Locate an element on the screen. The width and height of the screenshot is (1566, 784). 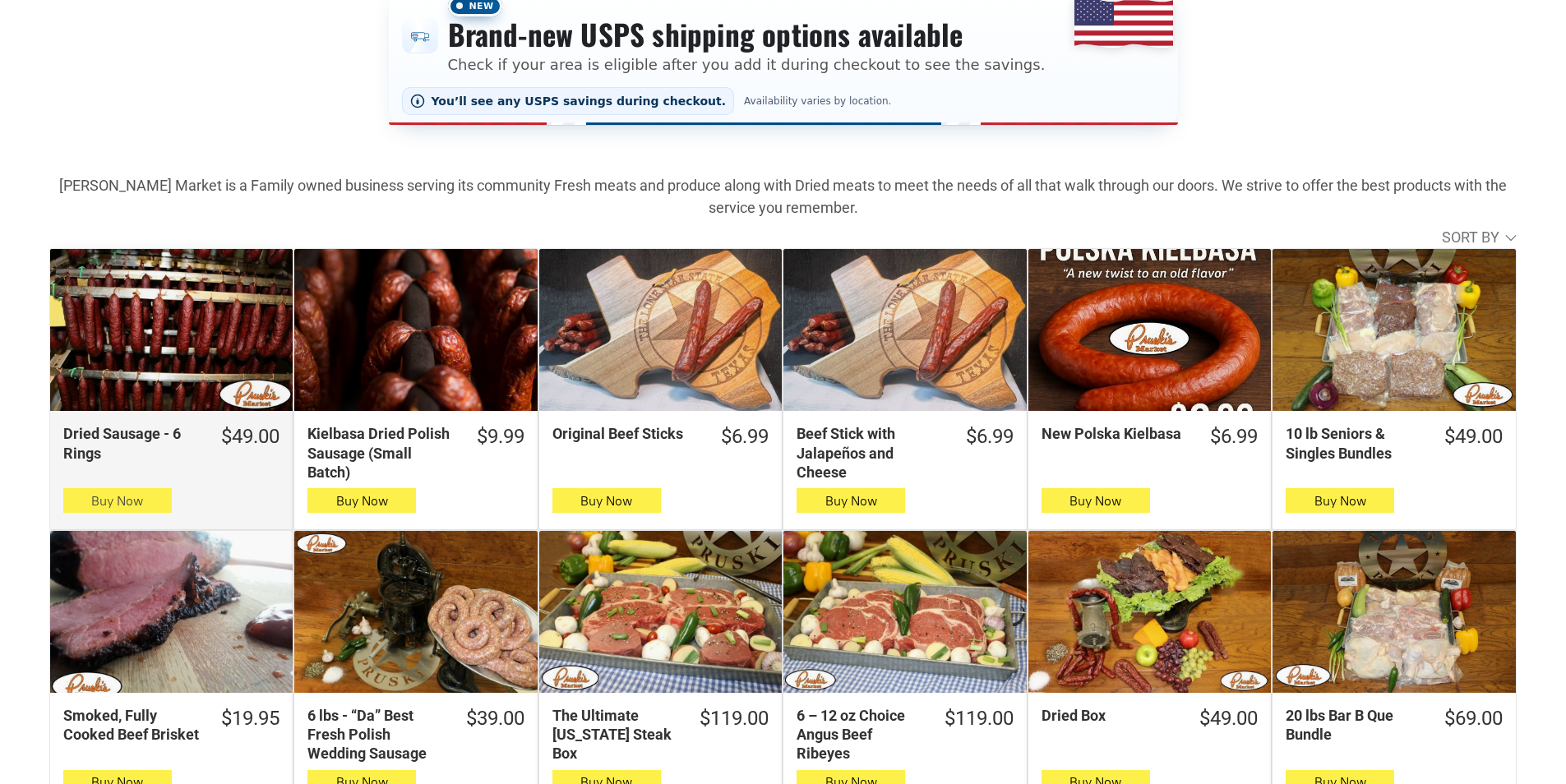
a: Smoked, Fully Cooked Beef Brisket is located at coordinates (171, 612).